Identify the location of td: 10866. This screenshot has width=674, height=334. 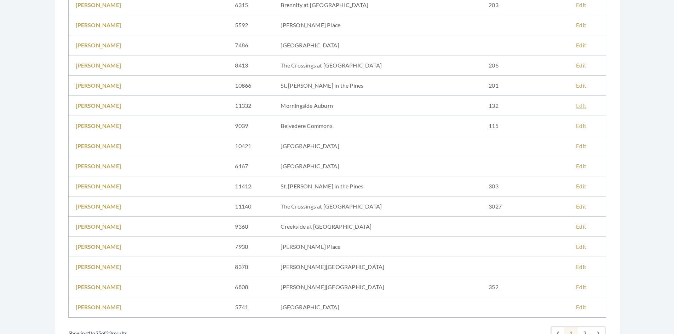
(250, 86).